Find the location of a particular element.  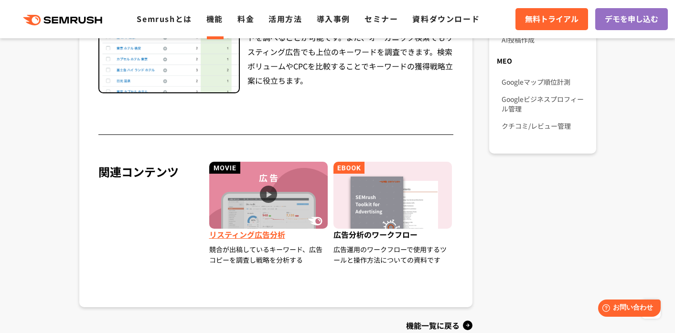

div: MEO is located at coordinates (542, 61).